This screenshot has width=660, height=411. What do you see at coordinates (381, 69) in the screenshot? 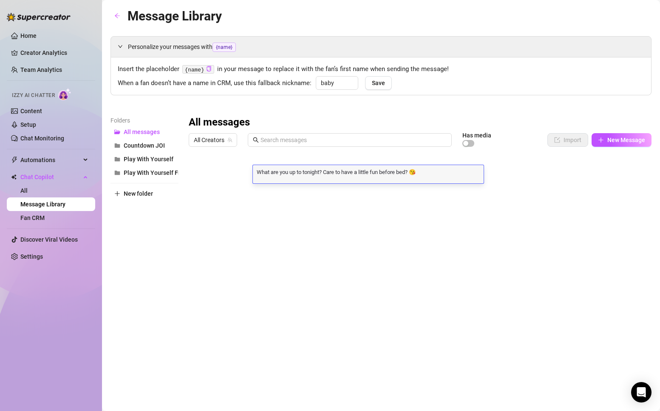
I see `span: Insert the placeholder in your message to replace it with the fan’s first name when sending the m...` at bounding box center [381, 69].